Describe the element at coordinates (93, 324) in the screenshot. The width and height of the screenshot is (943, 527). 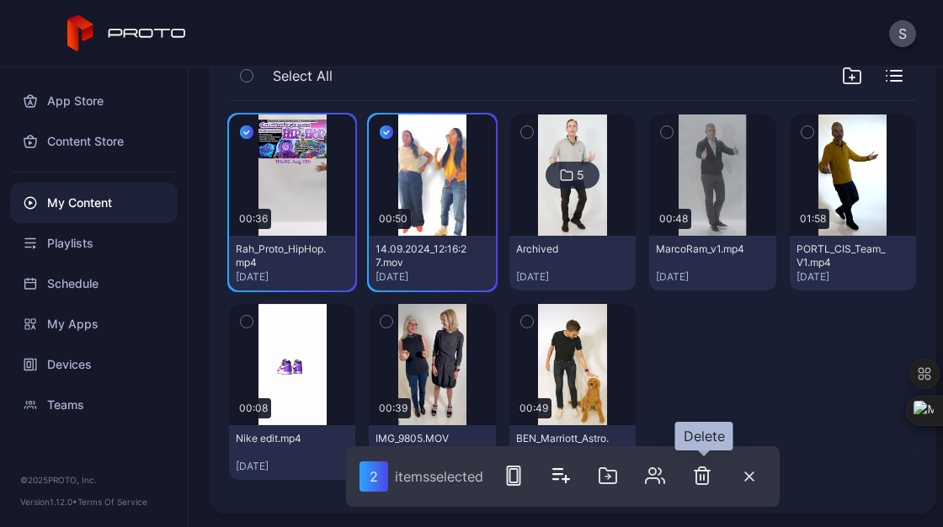
I see `div: My Apps` at that location.